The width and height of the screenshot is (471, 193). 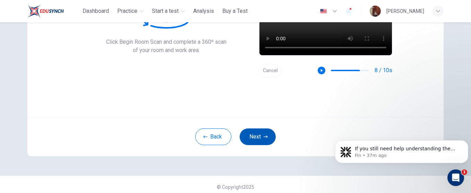 What do you see at coordinates (270, 70) in the screenshot?
I see `button: Cancel` at bounding box center [270, 70].